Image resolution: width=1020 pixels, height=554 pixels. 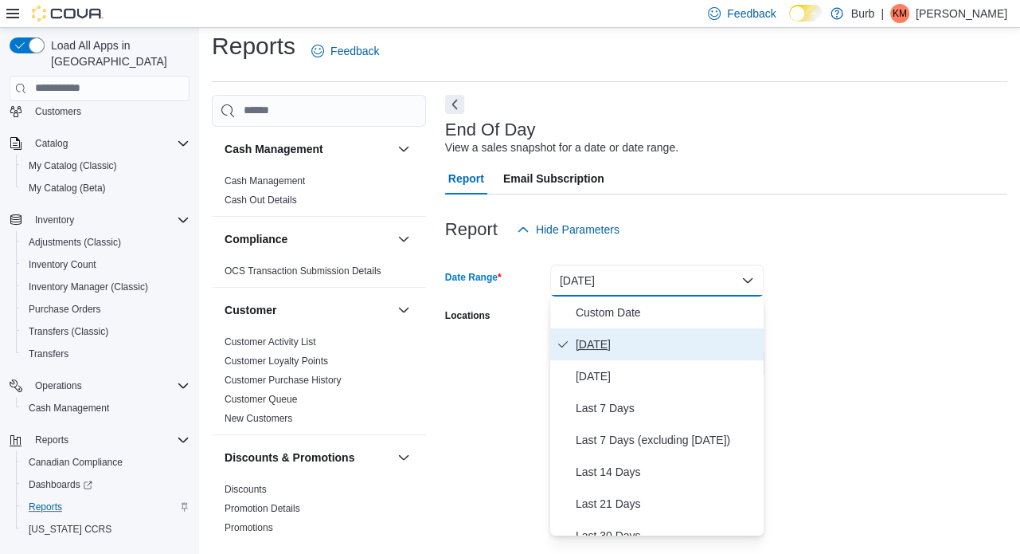 What do you see at coordinates (58, 386) in the screenshot?
I see `button: Operations` at bounding box center [58, 386].